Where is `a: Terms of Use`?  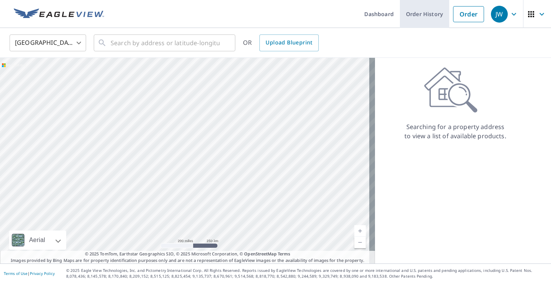
a: Terms of Use is located at coordinates (16, 273).